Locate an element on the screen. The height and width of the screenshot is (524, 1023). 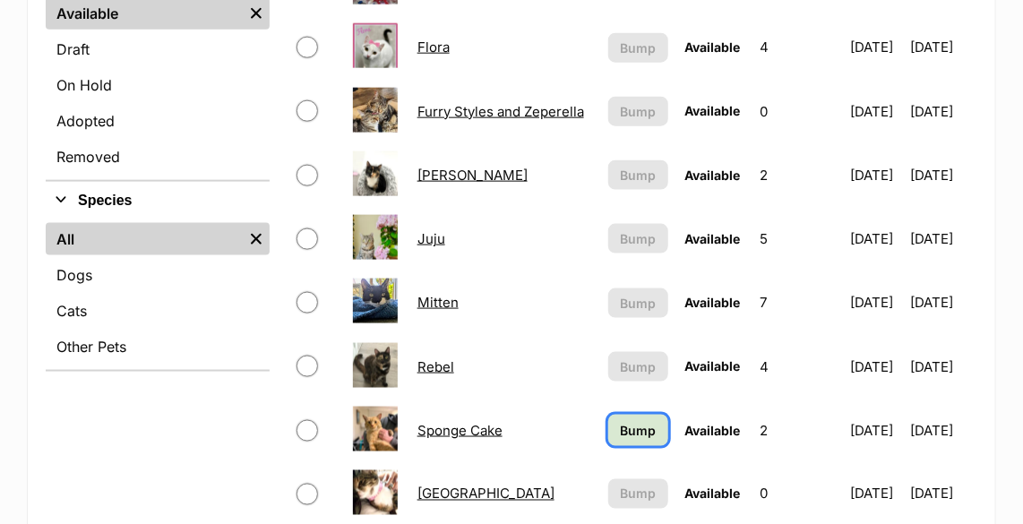
a: Remove filter is located at coordinates (256, 239).